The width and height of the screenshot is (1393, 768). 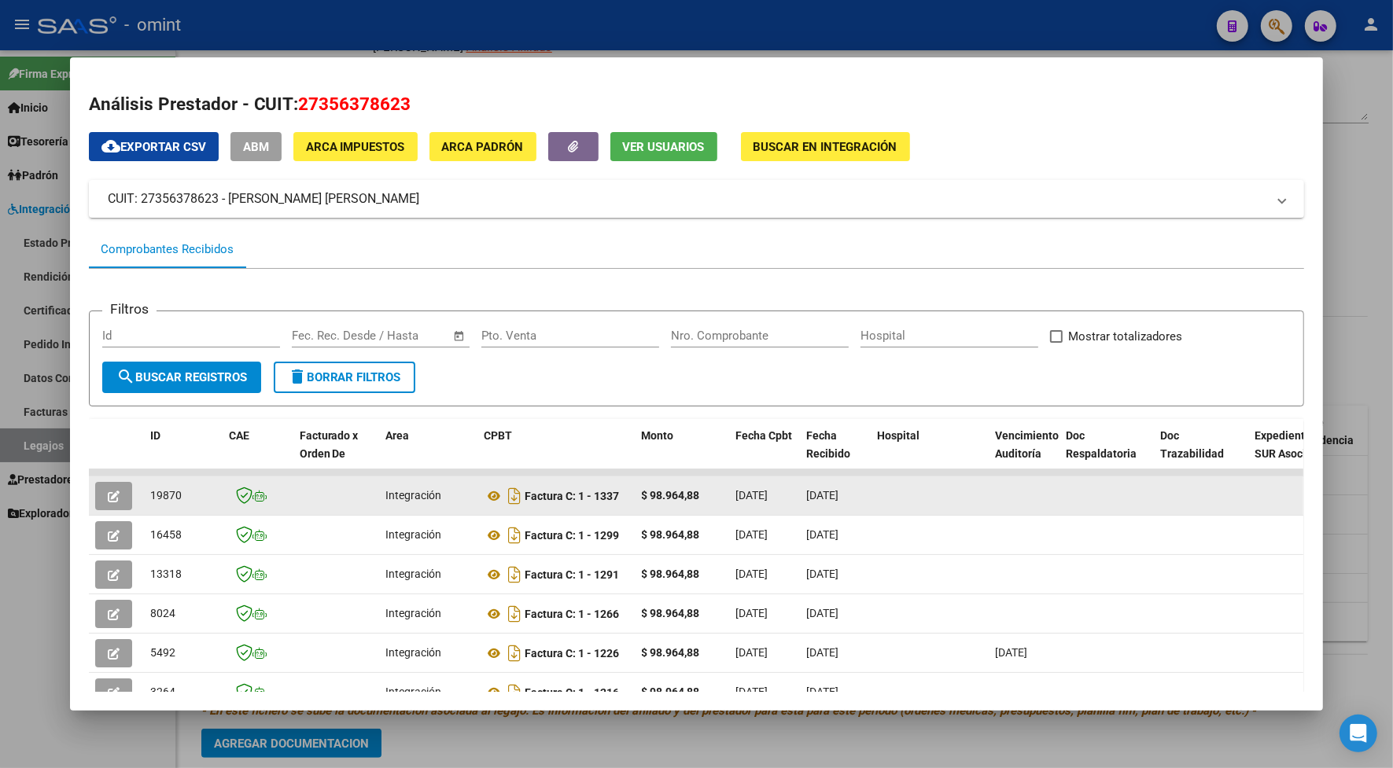 What do you see at coordinates (765, 454) in the screenshot?
I see `datatable-header-cell: Fecha Cpbt` at bounding box center [765, 454].